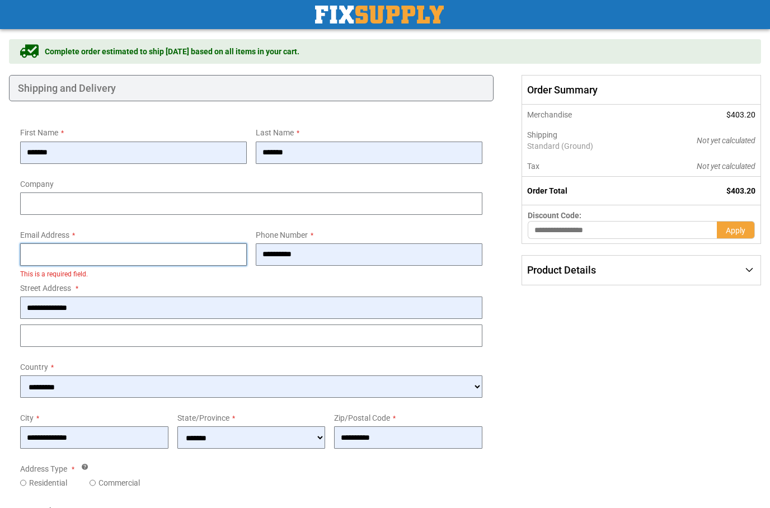 Image resolution: width=770 pixels, height=508 pixels. Describe the element at coordinates (735, 230) in the screenshot. I see `span: Apply` at that location.